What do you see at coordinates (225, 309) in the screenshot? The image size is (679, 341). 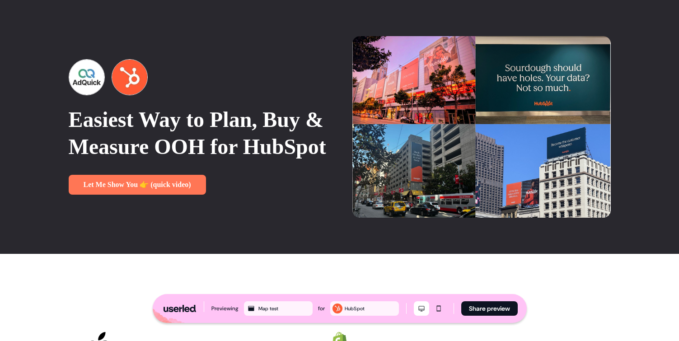 I see `div: Previewing` at bounding box center [225, 309].